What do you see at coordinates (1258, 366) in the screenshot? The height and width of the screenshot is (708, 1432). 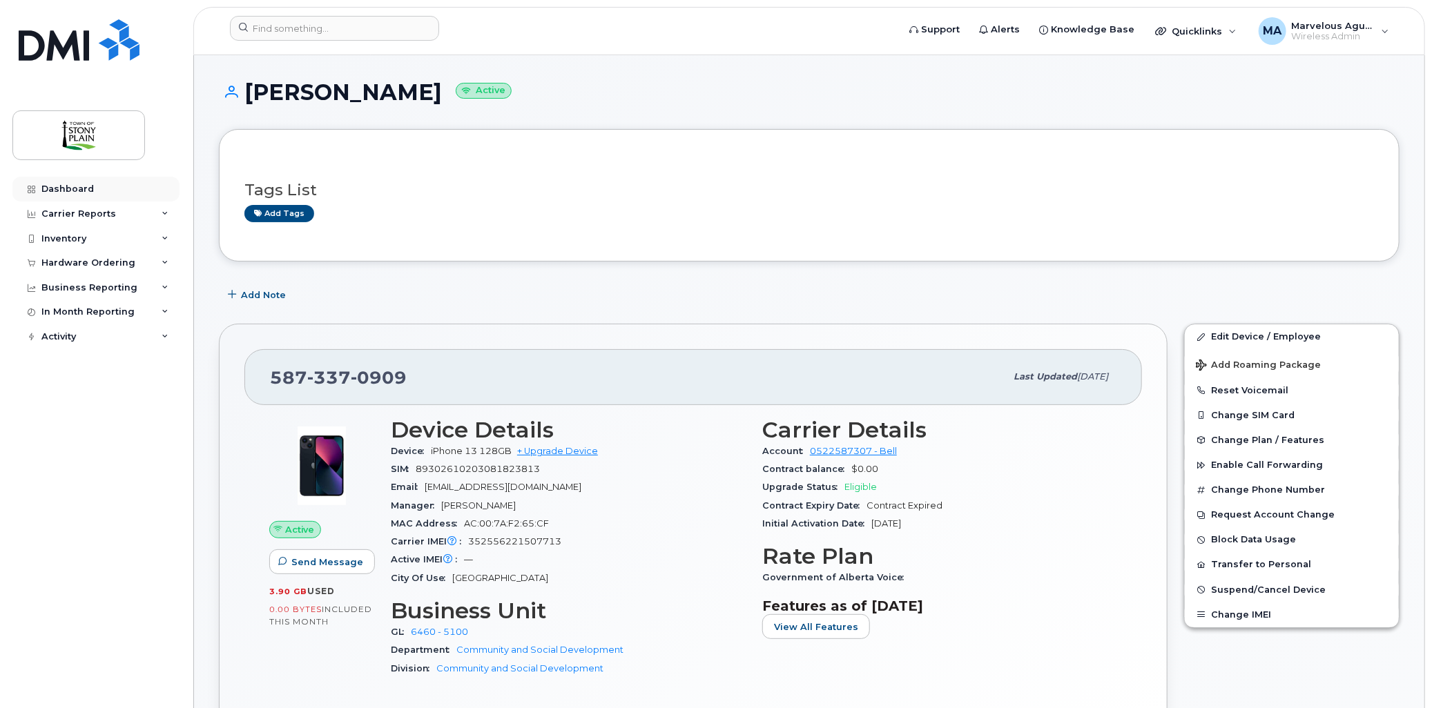 I see `span: Add Roaming Package` at bounding box center [1258, 366].